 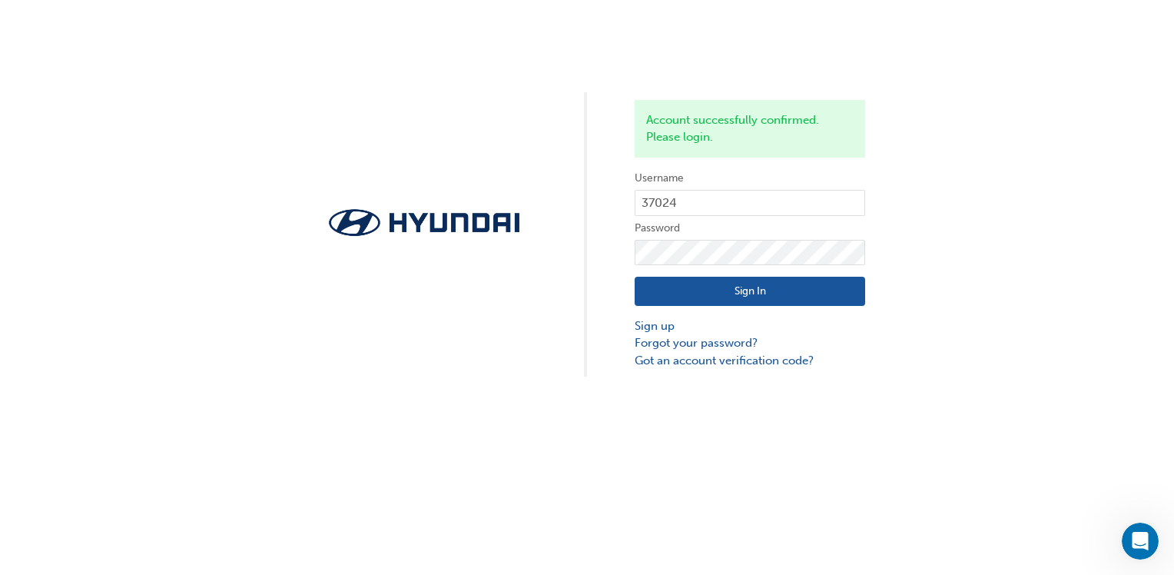 What do you see at coordinates (750, 343) in the screenshot?
I see `a: Forgot your password?` at bounding box center [750, 343].